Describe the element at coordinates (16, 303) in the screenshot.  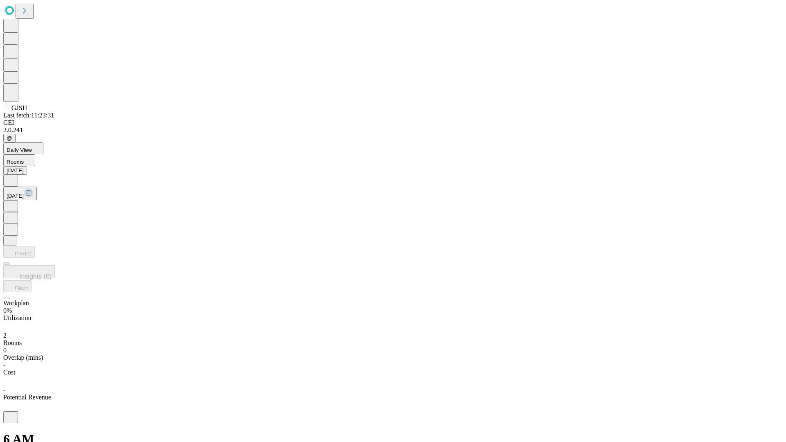
I see `span: Workplan` at that location.